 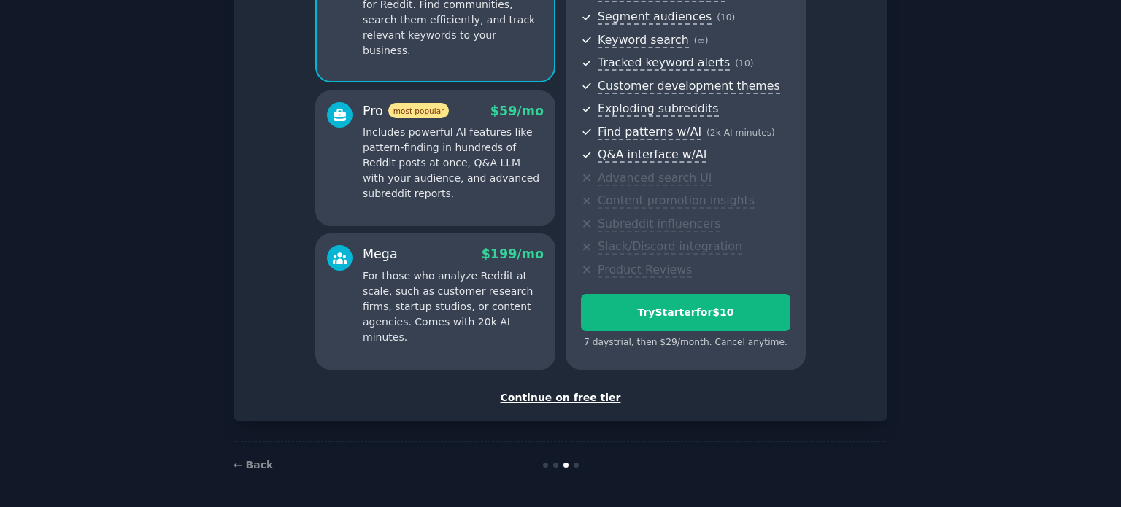 What do you see at coordinates (685, 312) in the screenshot?
I see `div: Try Starter for $10` at bounding box center [685, 312].